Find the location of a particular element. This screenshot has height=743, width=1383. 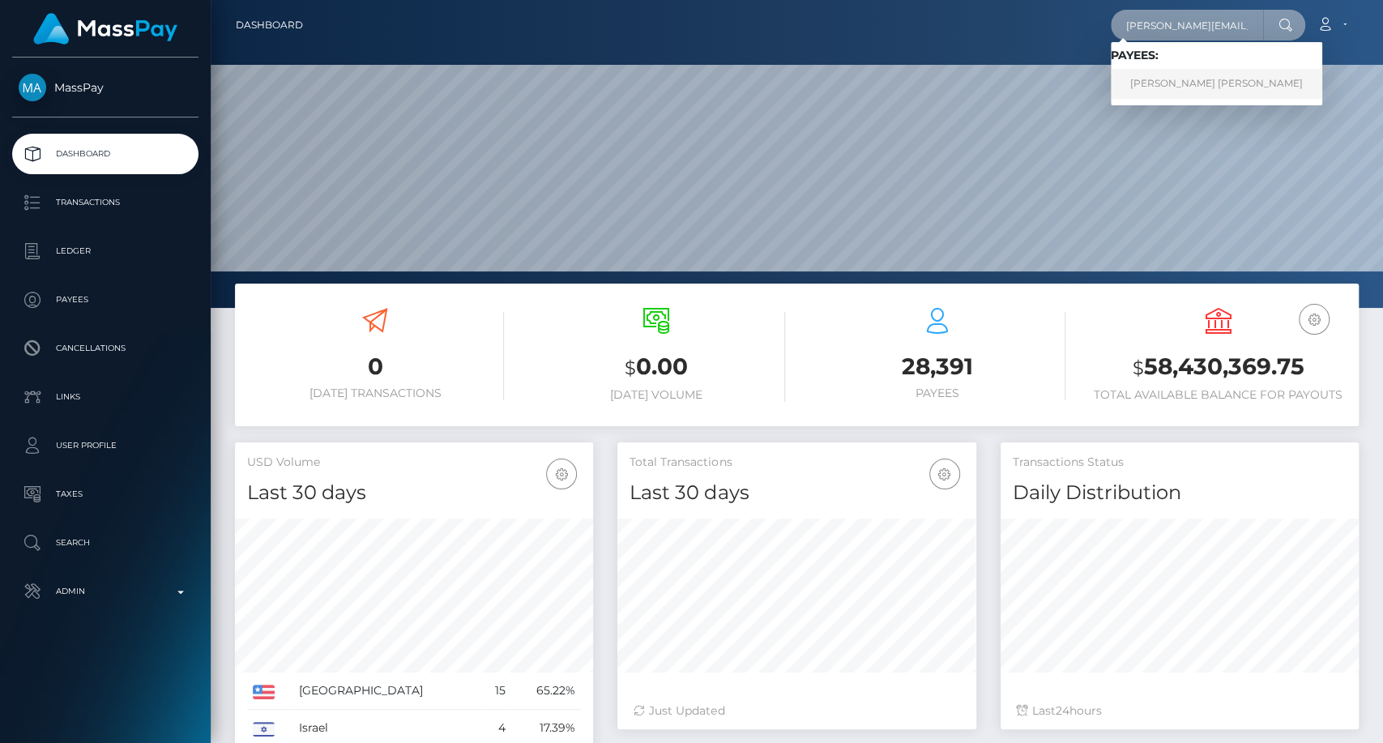

img: MassPay Logo is located at coordinates (105, 28).